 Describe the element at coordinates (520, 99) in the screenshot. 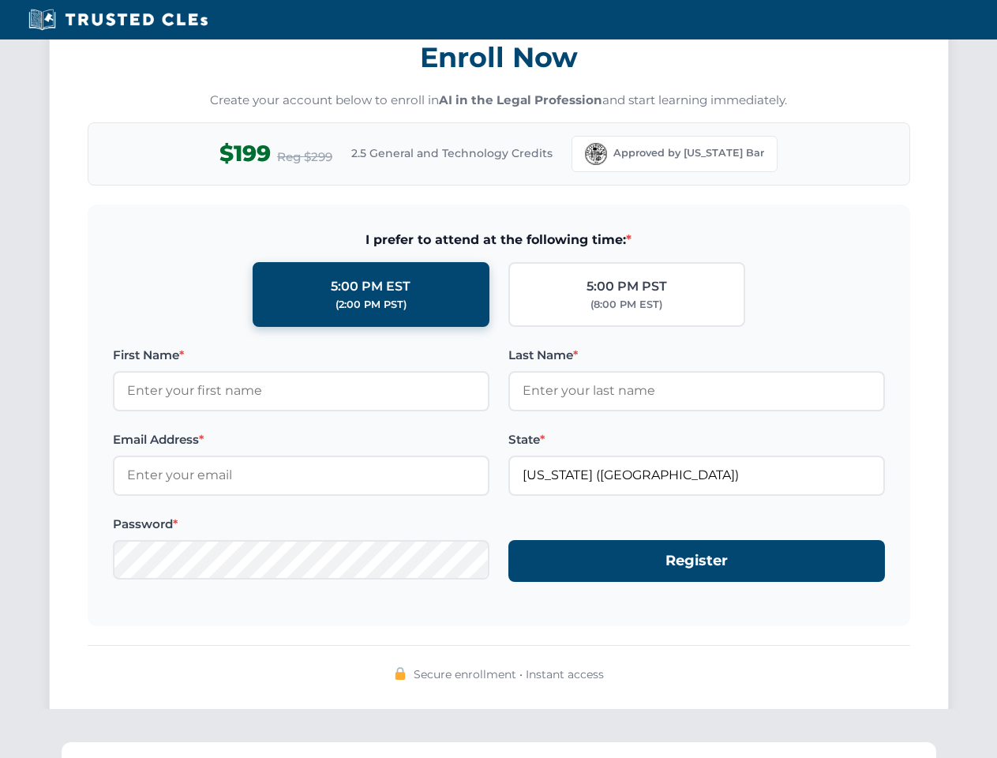

I see `strong: AI in the Legal Profession` at that location.